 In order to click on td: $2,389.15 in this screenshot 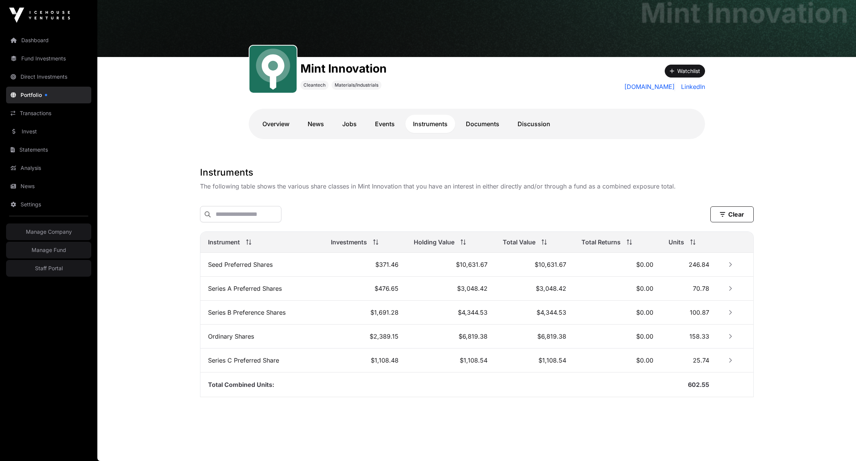, I will do `click(365, 337)`.